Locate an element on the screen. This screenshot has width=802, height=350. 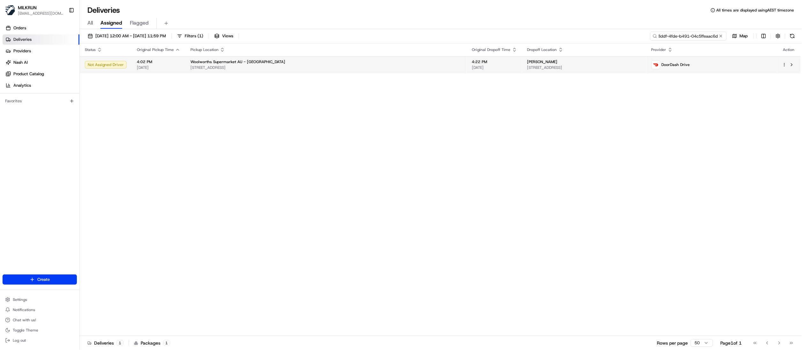
span: MILKRUN is located at coordinates (27, 8).